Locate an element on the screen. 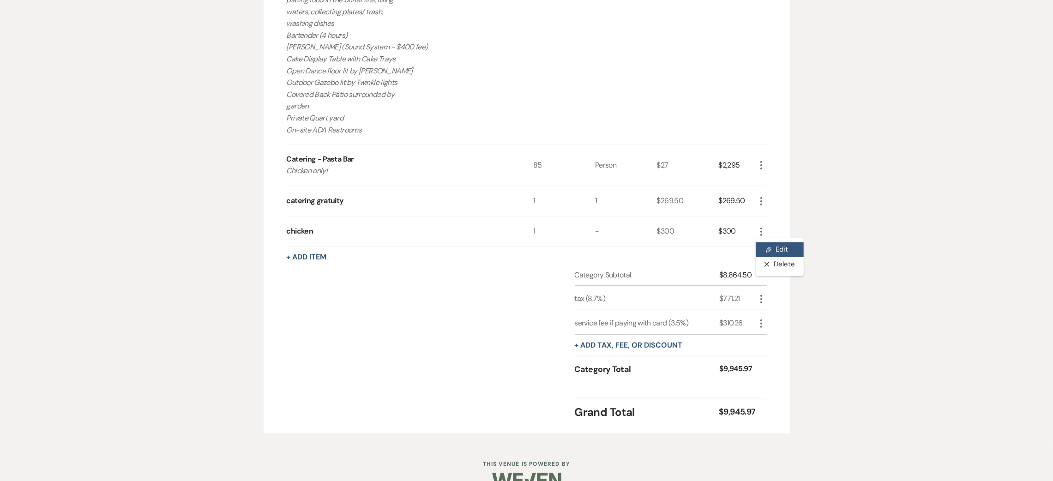 This screenshot has width=1053, height=481. p: Chicken only! is located at coordinates (397, 171).